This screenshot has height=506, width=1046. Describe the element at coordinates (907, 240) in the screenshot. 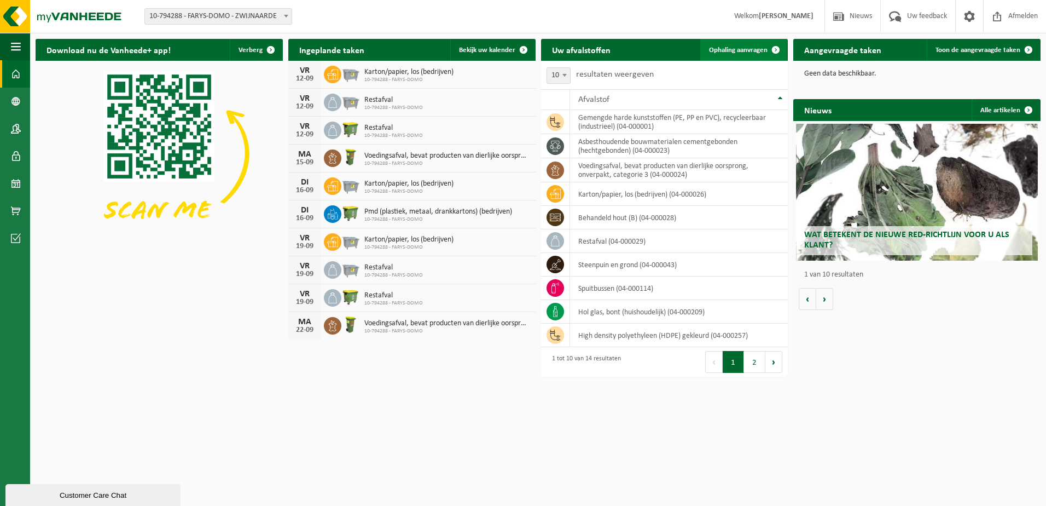

I see `span: Wat betekent de nieuwe RED-richtlijn voor u als klant?` at that location.